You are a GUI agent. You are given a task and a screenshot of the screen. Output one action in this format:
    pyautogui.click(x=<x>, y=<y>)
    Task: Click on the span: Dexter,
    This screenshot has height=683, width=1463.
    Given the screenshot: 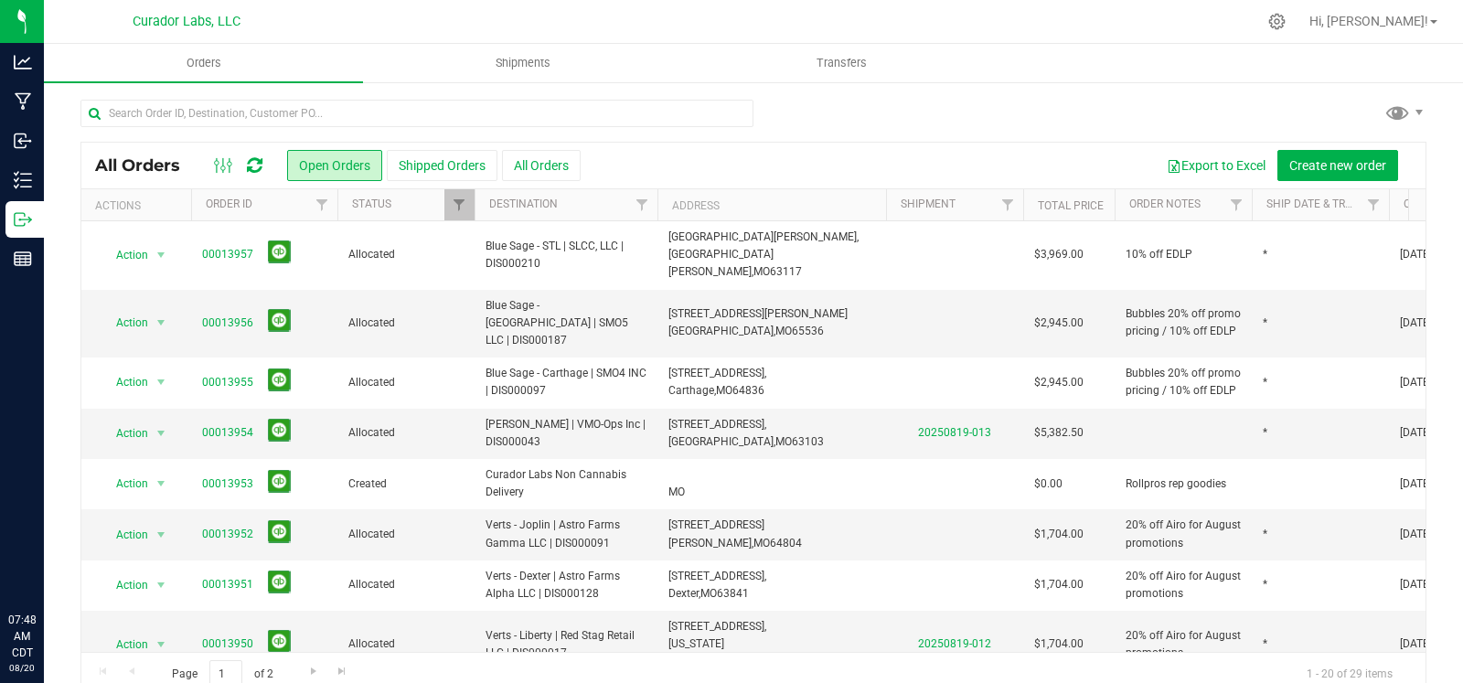 What is the action you would take?
    pyautogui.click(x=684, y=594)
    